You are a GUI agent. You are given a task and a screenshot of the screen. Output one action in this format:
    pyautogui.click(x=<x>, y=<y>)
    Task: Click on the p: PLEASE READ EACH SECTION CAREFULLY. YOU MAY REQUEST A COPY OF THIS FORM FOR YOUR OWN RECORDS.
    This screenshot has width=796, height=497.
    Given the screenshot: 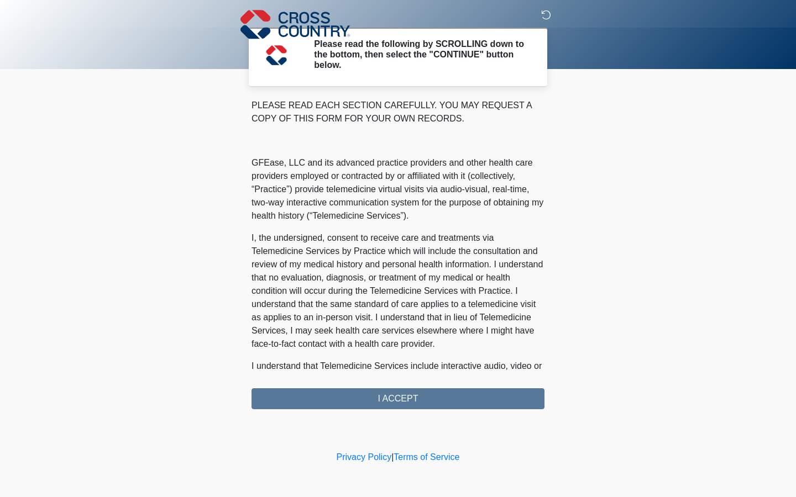 What is the action you would take?
    pyautogui.click(x=398, y=112)
    